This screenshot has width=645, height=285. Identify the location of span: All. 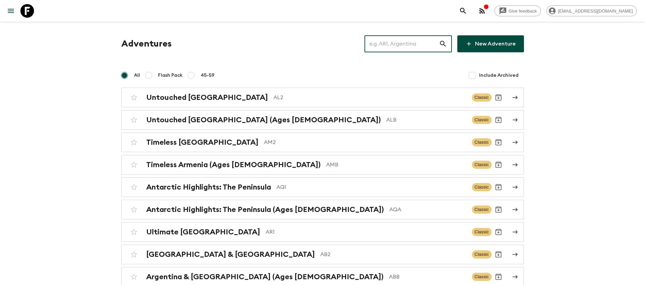
(137, 75).